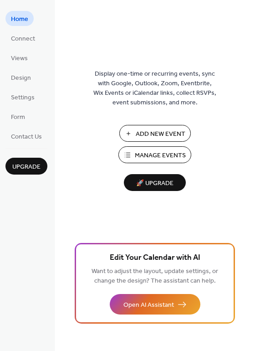 The height and width of the screenshot is (351, 255). I want to click on a: Settings, so click(23, 97).